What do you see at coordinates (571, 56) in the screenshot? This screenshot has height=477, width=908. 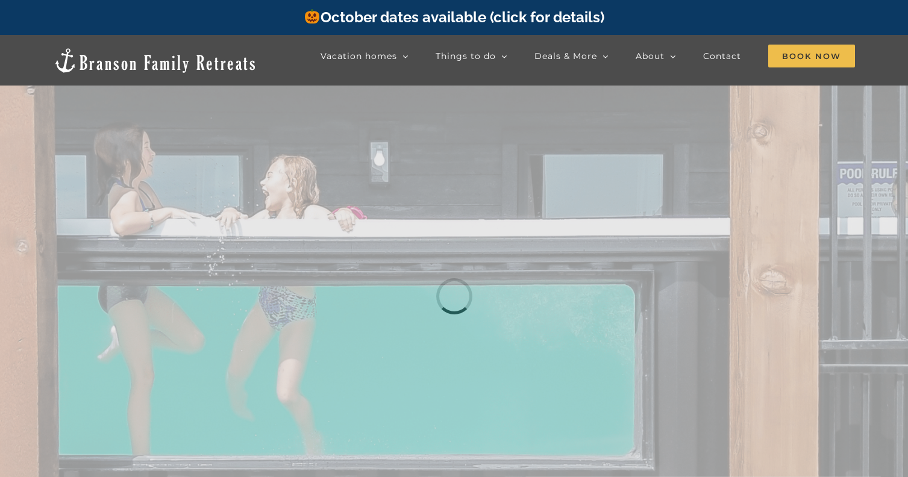 I see `a: Deals & More` at bounding box center [571, 56].